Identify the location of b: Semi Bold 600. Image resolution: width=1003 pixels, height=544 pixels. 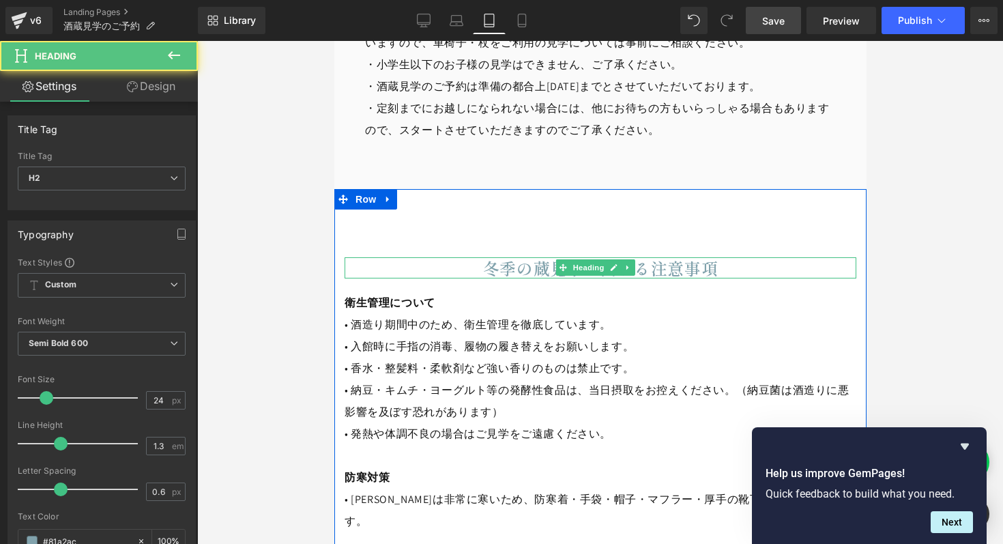
(58, 343).